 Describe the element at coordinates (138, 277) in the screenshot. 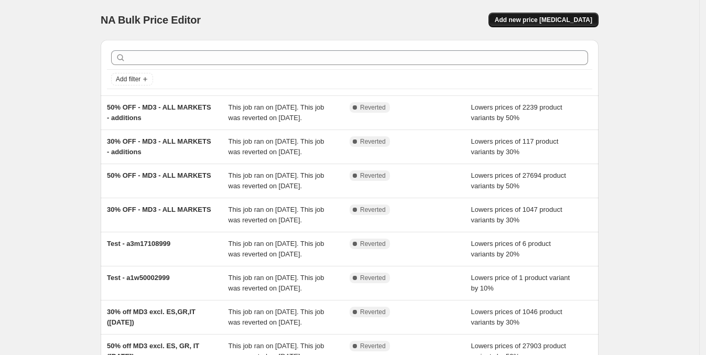

I see `span: Test - a1w50002999` at that location.